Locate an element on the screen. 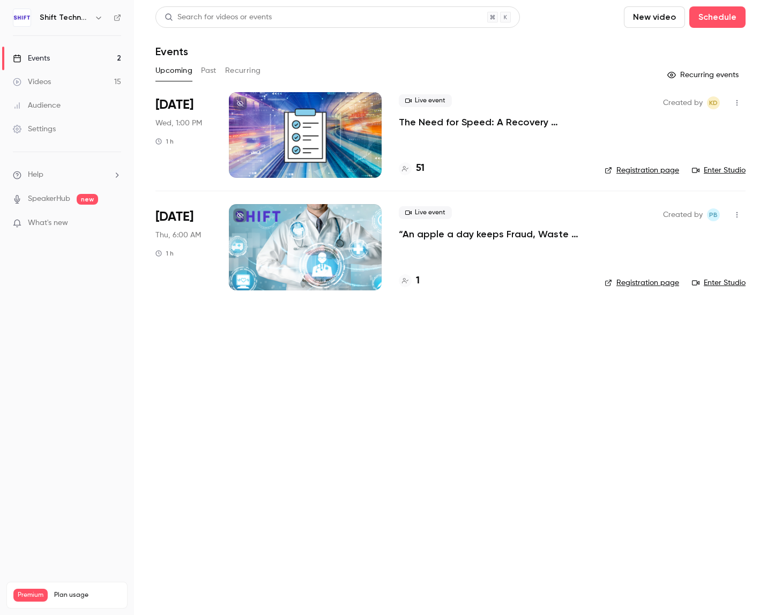 Image resolution: width=767 pixels, height=615 pixels. span: Help is located at coordinates (35, 175).